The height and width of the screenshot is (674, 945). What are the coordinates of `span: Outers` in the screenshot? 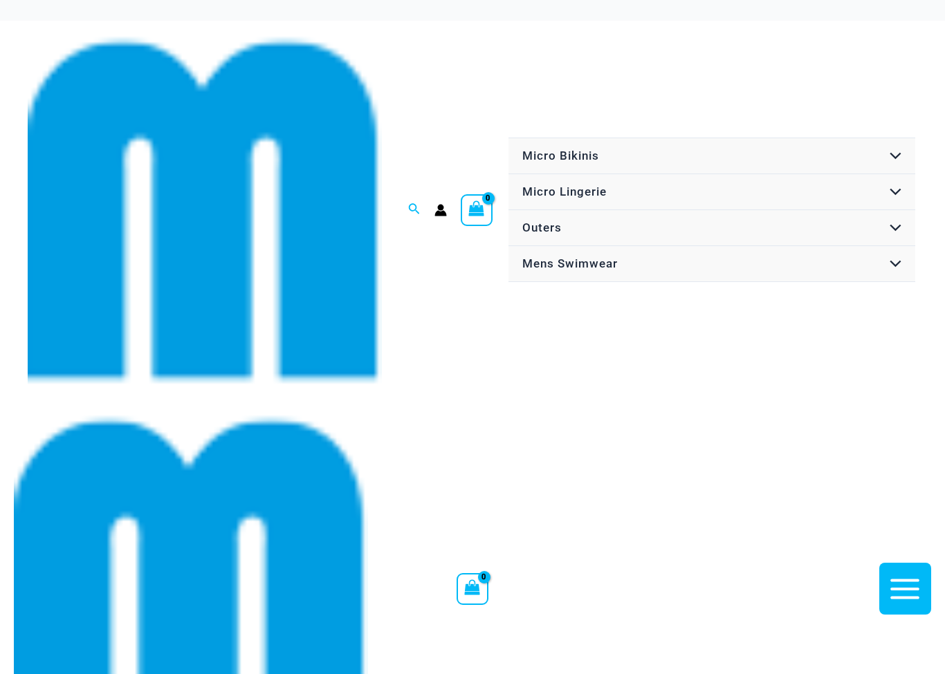 It's located at (542, 228).